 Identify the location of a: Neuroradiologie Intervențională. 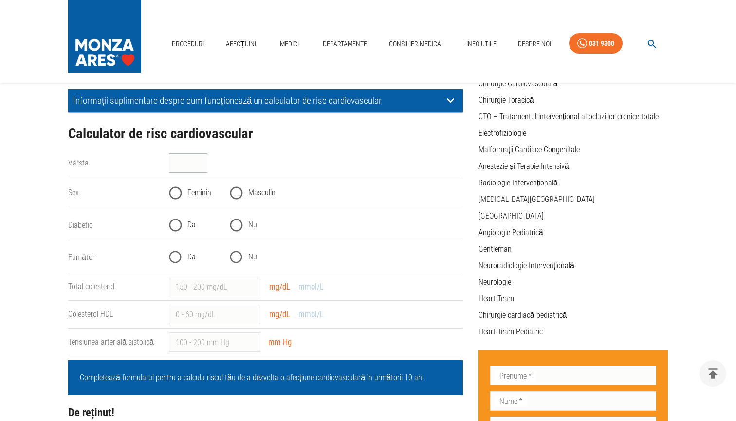
(527, 265).